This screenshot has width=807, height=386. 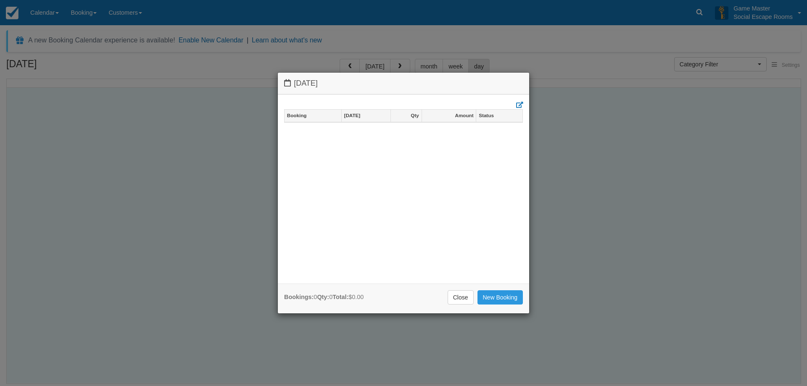 I want to click on strong: Total:, so click(x=341, y=297).